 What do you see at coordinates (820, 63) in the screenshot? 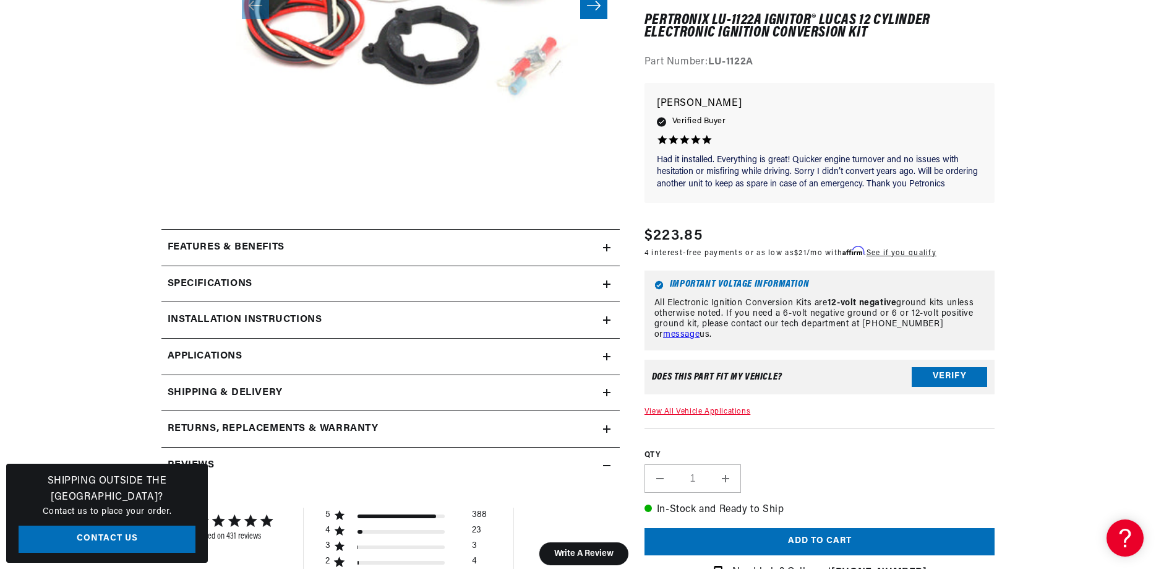
I see `div: Part Number:` at bounding box center [820, 63].